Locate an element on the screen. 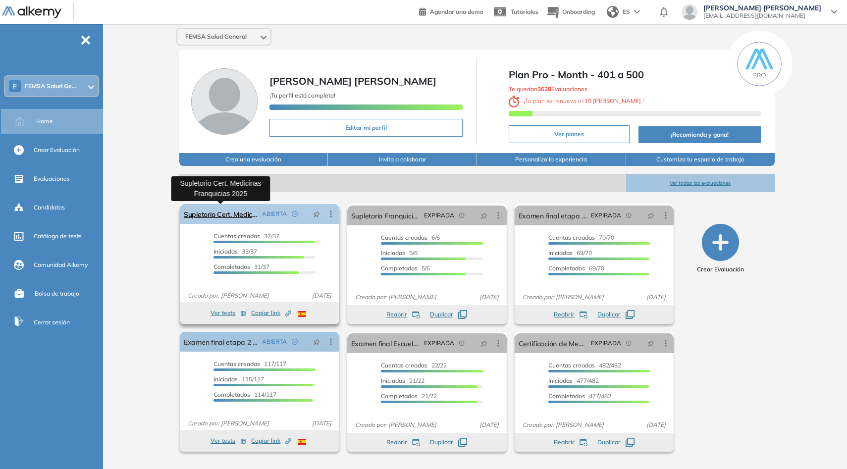  a: Agendar una demo is located at coordinates (451, 11).